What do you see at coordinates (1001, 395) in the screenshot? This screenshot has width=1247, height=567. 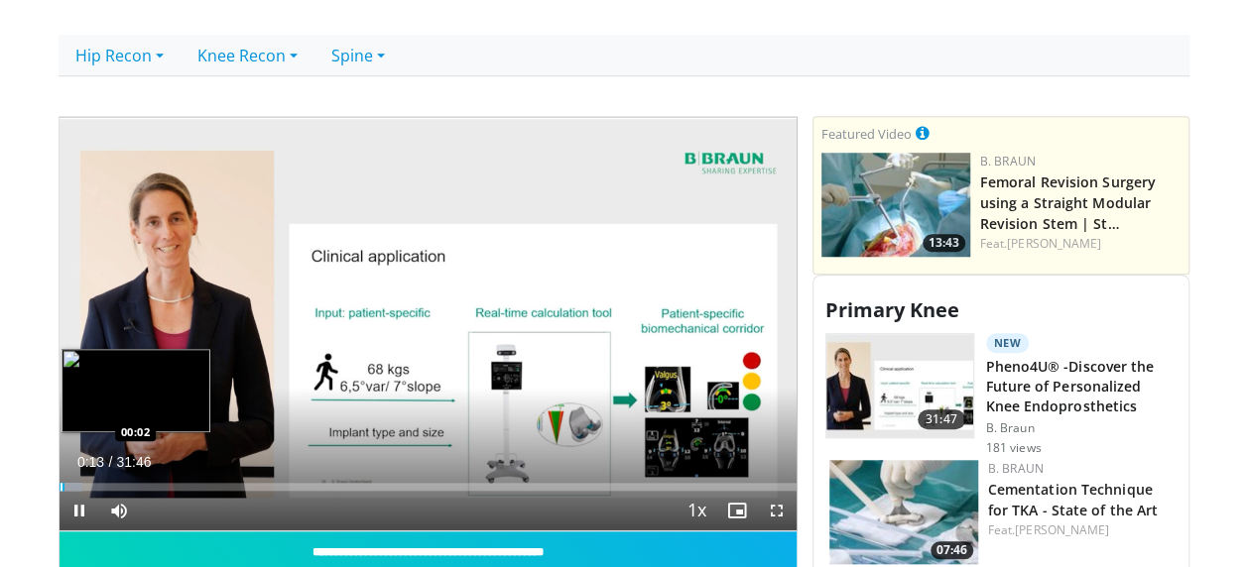 I see `a: 31:47 New Pheno4U® -Discover the Future of Personalized Knee Endoprosthetics B. Braun 181 views` at bounding box center [1001, 395].